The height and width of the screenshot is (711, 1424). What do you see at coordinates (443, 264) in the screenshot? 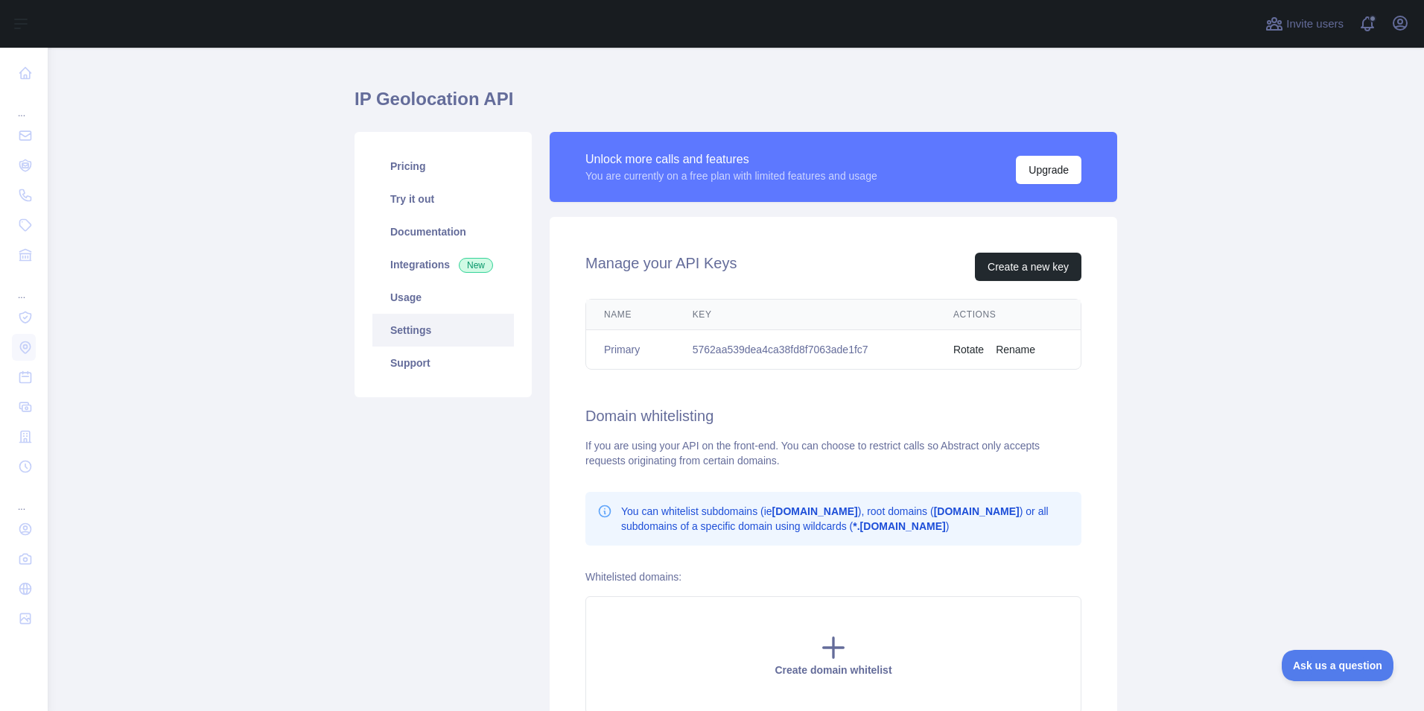
I see `a: Integrations New` at bounding box center [443, 264].